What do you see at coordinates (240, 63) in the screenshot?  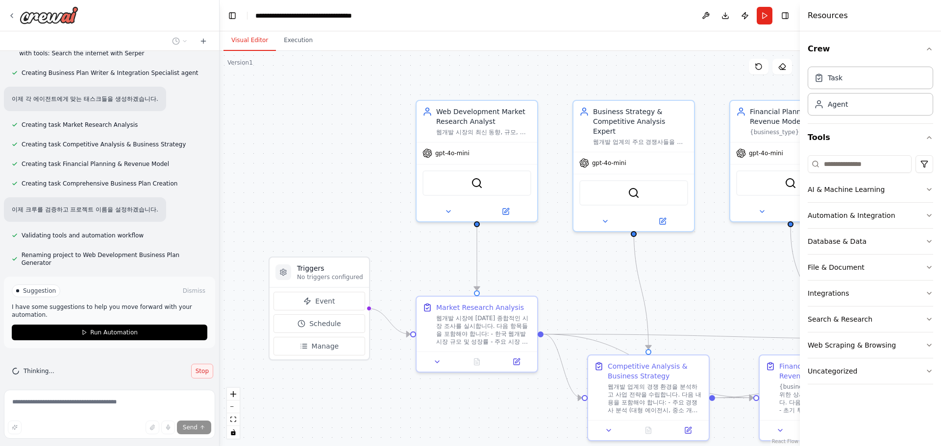 I see `div: Version 1` at bounding box center [240, 63].